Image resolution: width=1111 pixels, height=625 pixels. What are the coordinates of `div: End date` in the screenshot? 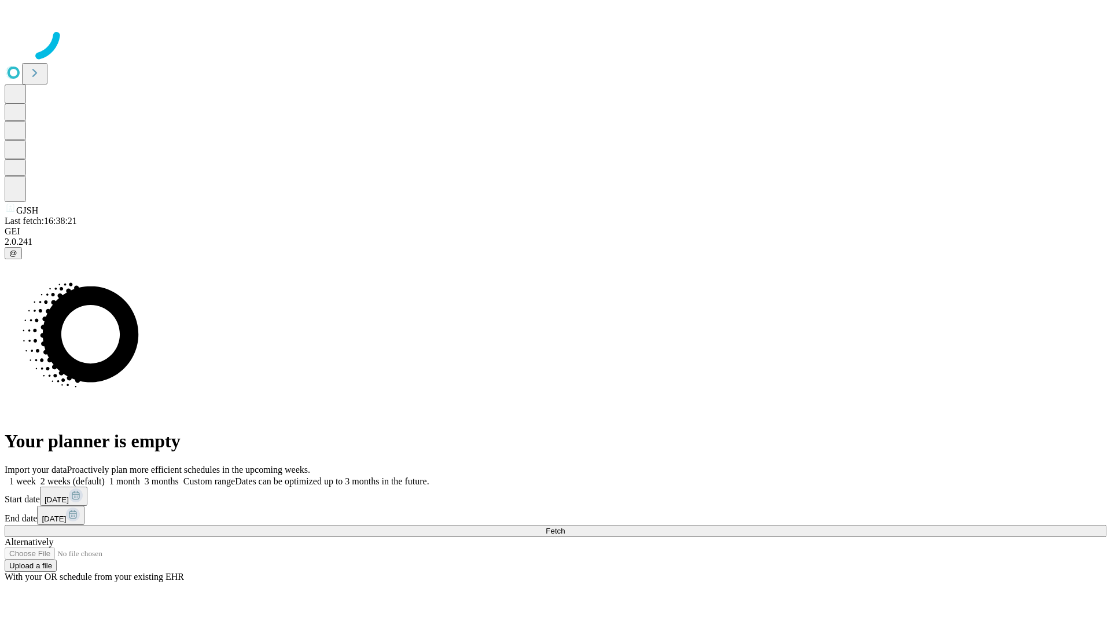 It's located at (556, 515).